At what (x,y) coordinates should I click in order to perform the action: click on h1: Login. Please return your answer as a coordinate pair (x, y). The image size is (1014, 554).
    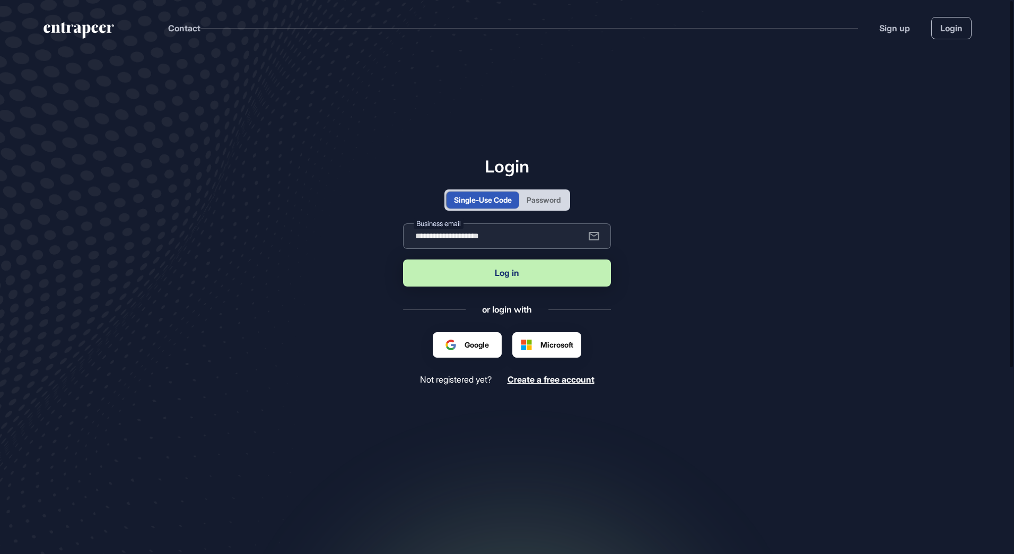
    Looking at the image, I should click on (507, 166).